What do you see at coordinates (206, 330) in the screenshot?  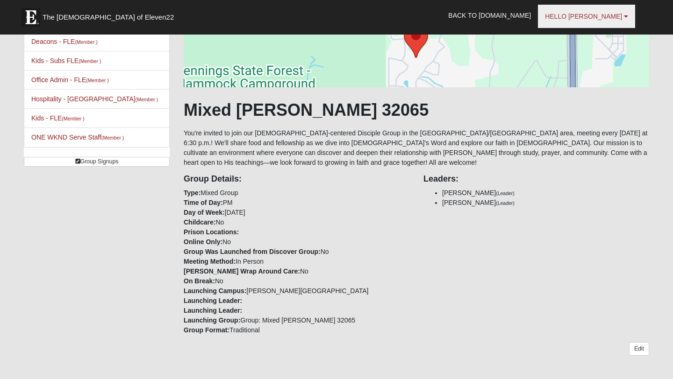 I see `strong: Group Format:` at bounding box center [206, 330].